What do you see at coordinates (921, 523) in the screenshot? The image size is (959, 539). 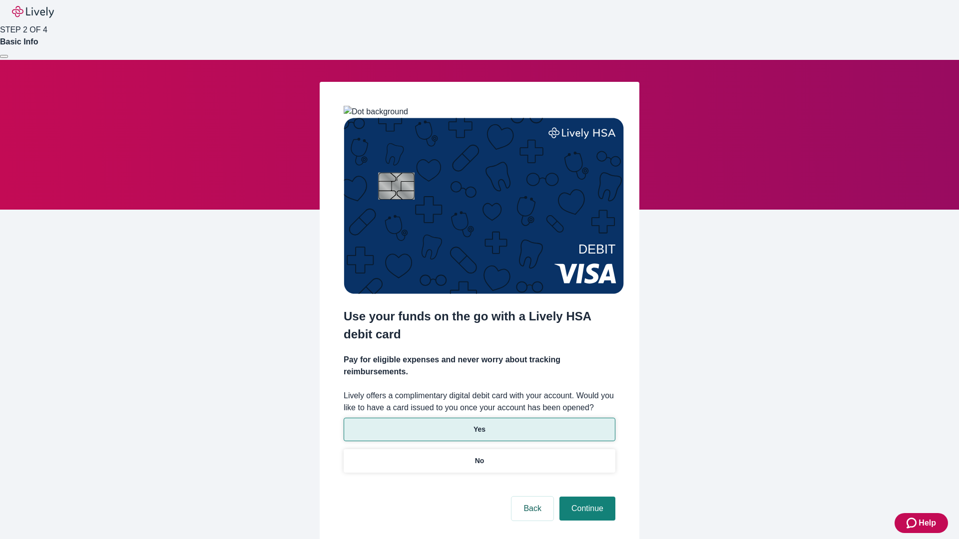 I see `button: Zendesk support iconHelp` at bounding box center [921, 523].